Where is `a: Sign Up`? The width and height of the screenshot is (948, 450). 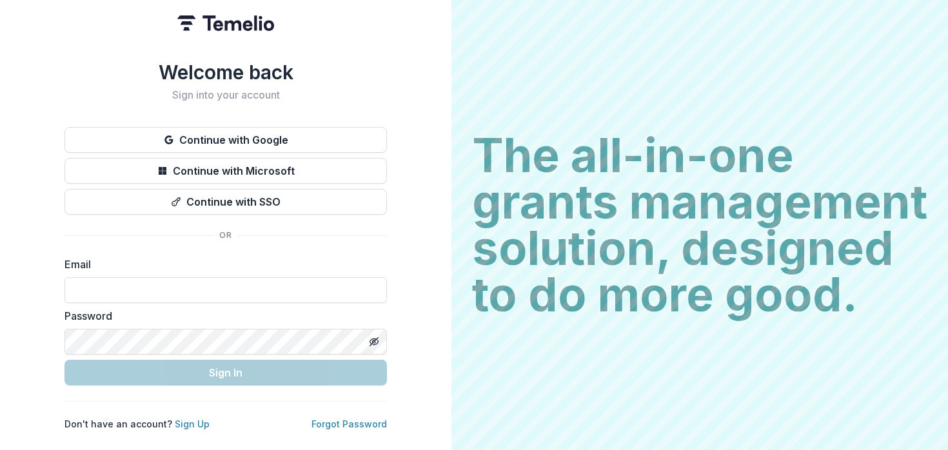 a: Sign Up is located at coordinates (192, 424).